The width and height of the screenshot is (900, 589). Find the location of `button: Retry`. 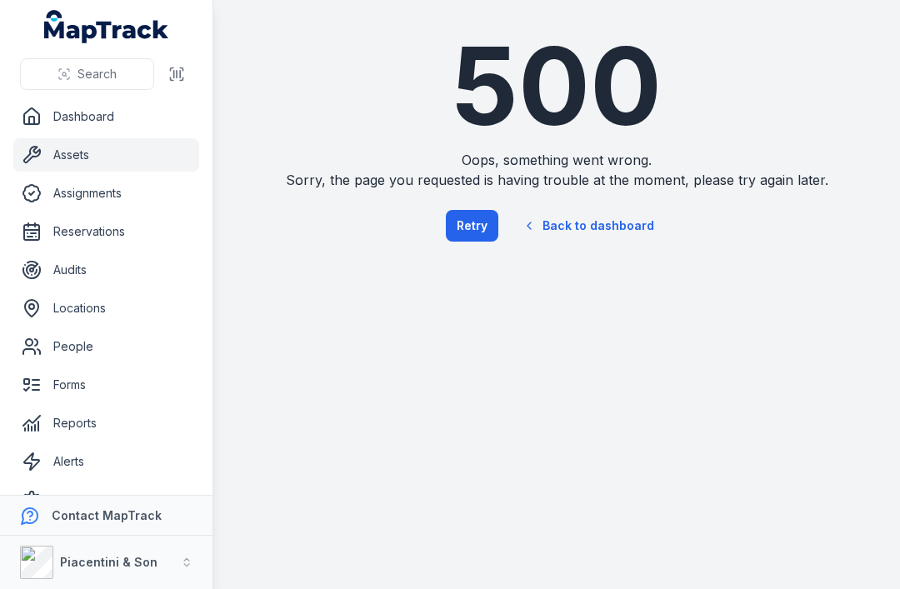

button: Retry is located at coordinates (472, 226).